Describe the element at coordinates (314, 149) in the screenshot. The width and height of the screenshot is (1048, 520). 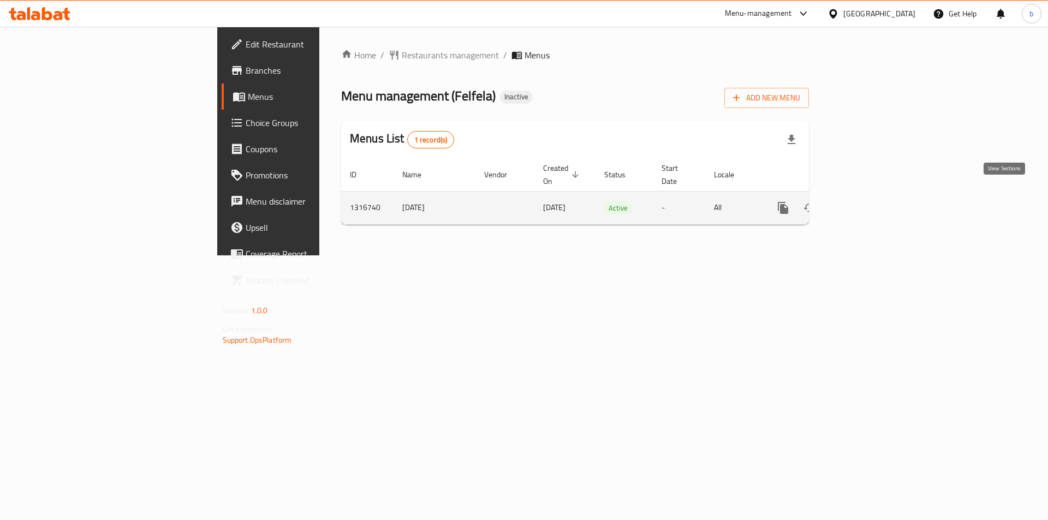
I see `span: Coupons` at that location.